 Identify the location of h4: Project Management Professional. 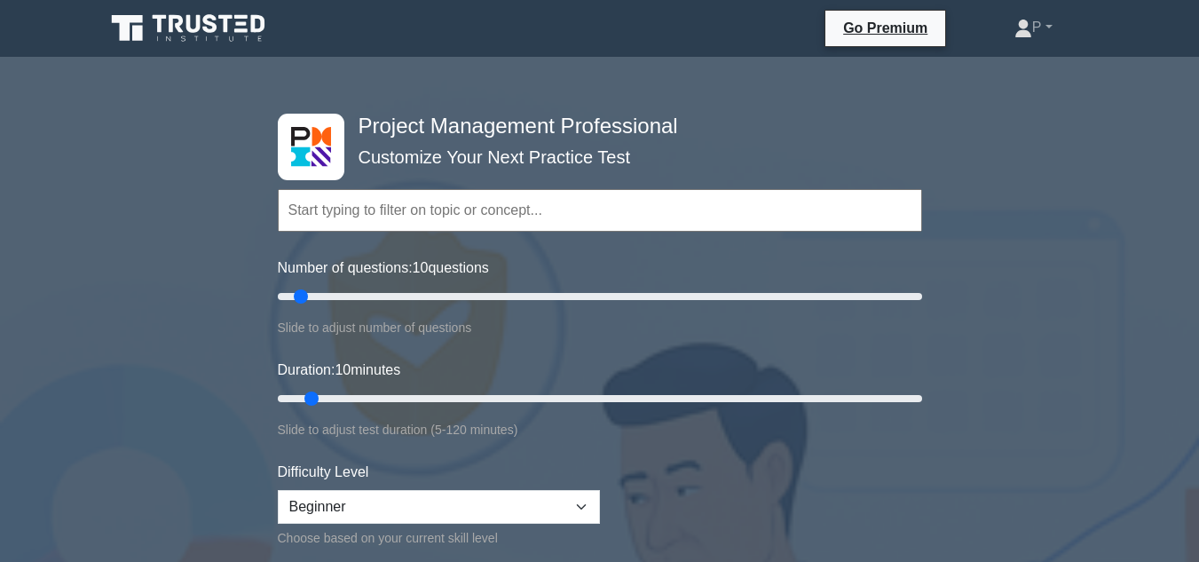
(593, 126).